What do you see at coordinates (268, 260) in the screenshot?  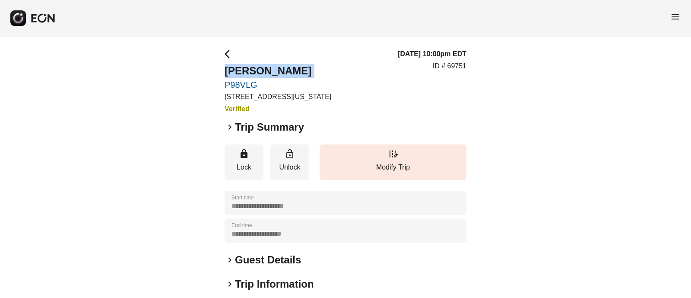 I see `h2: Guest Details` at bounding box center [268, 260].